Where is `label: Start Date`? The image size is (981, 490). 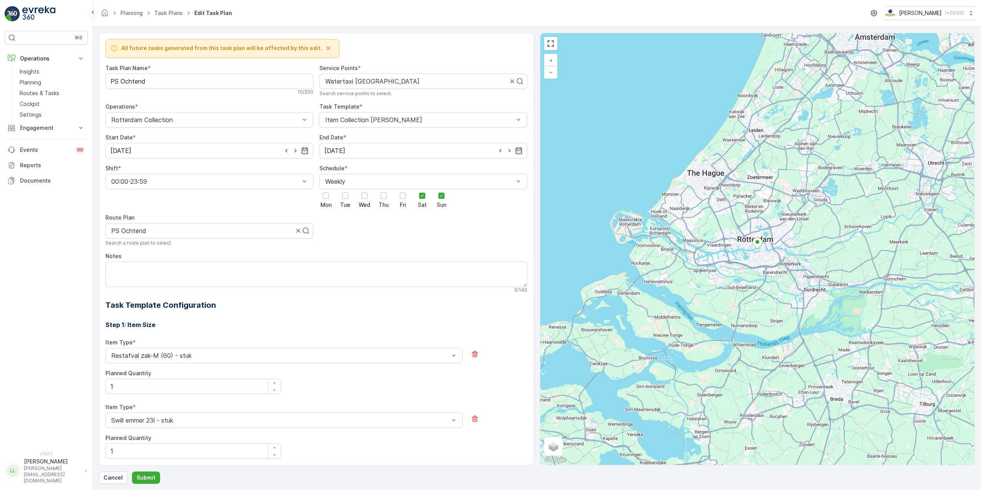 label: Start Date is located at coordinates (119, 137).